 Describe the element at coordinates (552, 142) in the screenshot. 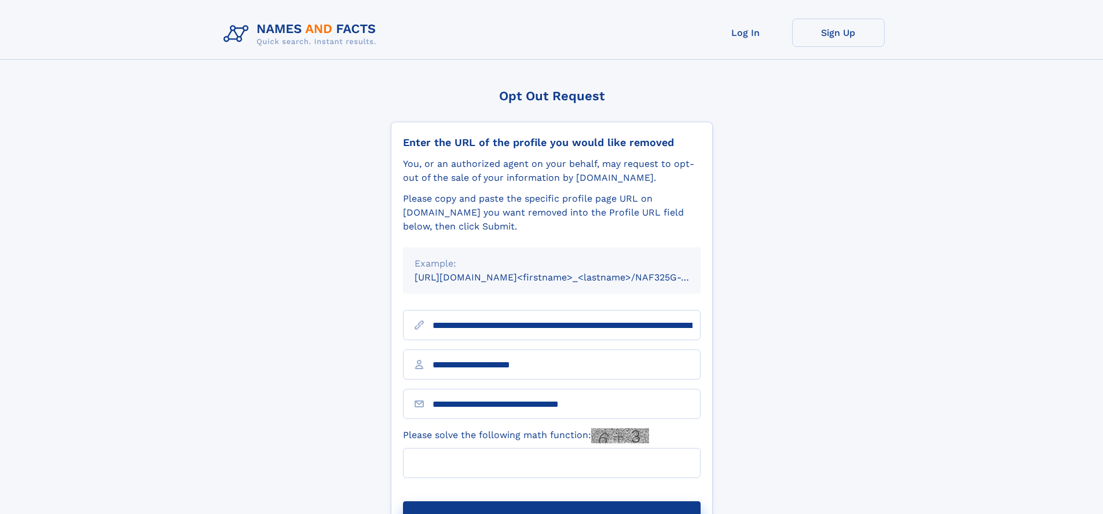

I see `div: Enter the URL of the profile you would like removed` at that location.